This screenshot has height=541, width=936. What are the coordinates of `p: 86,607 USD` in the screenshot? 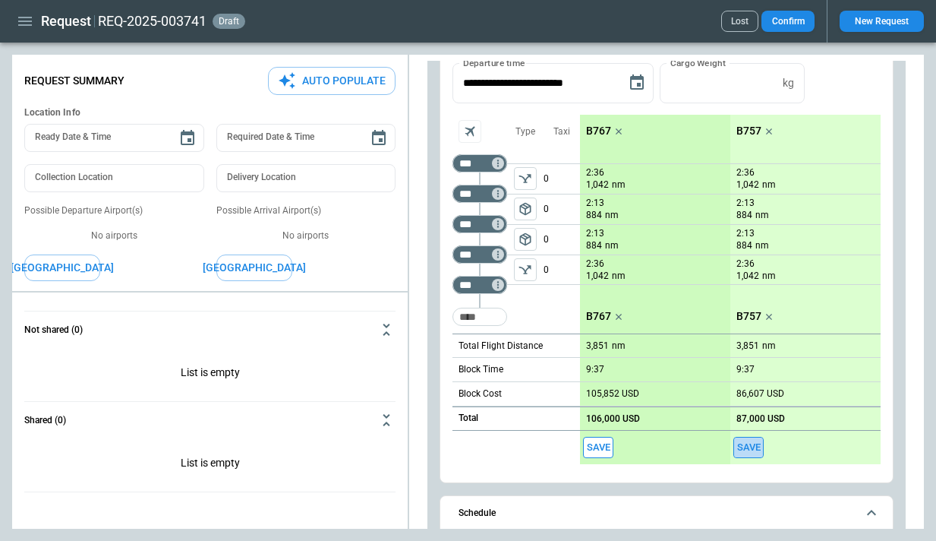 It's located at (760, 393).